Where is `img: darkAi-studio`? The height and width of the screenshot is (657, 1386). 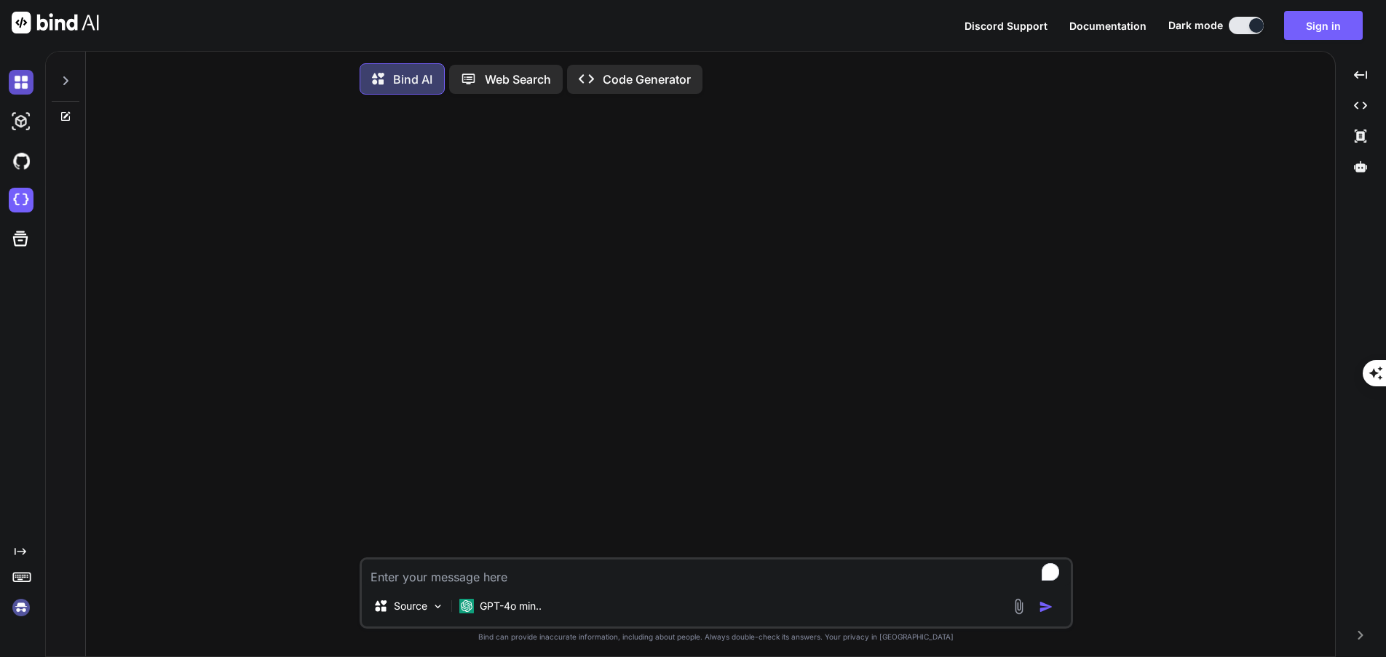
img: darkAi-studio is located at coordinates (21, 122).